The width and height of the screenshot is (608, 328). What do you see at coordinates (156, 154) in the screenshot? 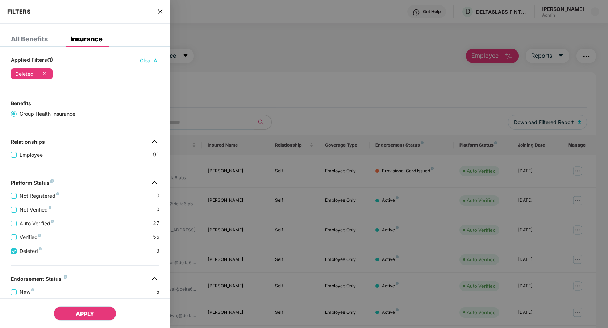
I see `span: 91` at bounding box center [156, 154].